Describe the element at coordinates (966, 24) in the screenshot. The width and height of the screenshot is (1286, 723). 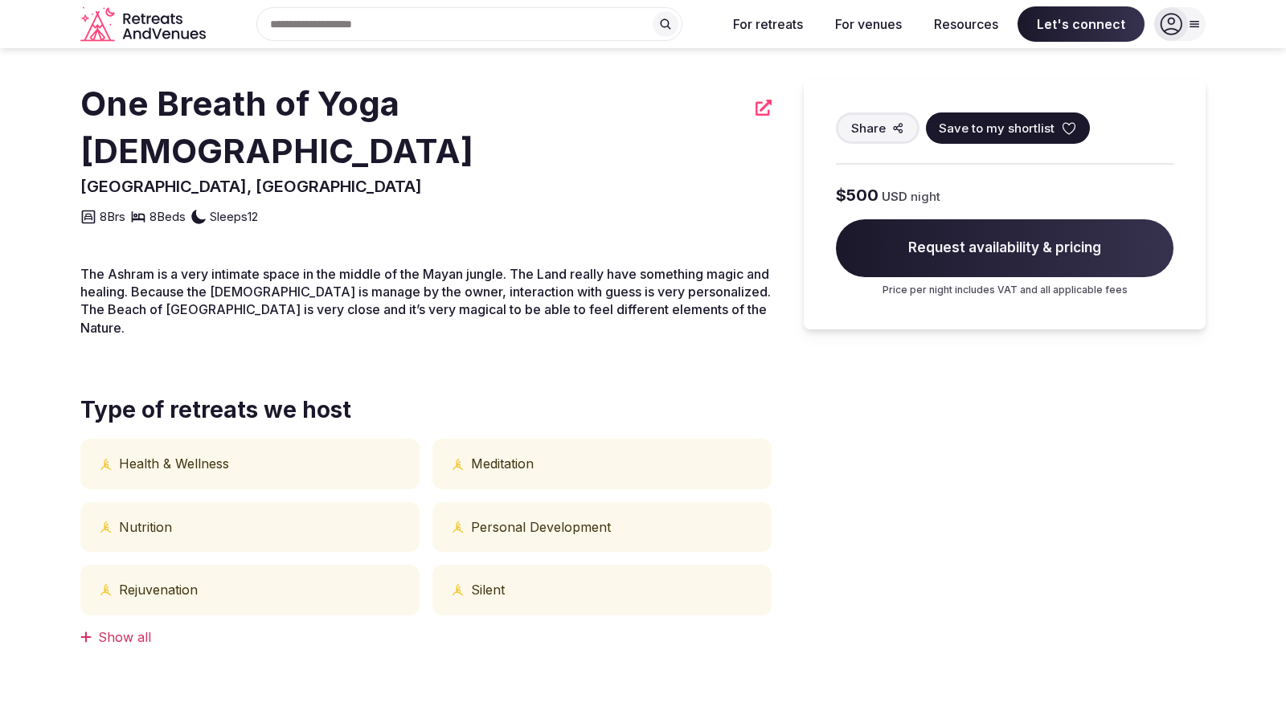
I see `button: Resources` at that location.